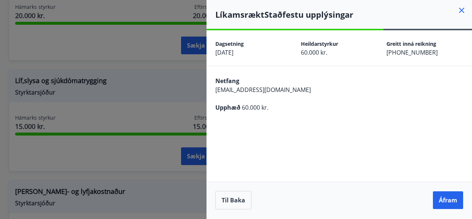  What do you see at coordinates (228, 107) in the screenshot?
I see `span: Upphæð` at bounding box center [228, 107].